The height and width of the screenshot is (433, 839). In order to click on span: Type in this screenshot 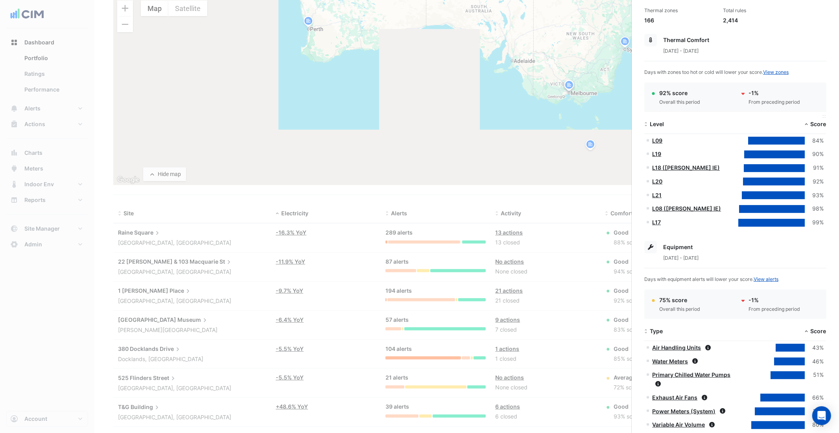, I will do `click(656, 331)`.